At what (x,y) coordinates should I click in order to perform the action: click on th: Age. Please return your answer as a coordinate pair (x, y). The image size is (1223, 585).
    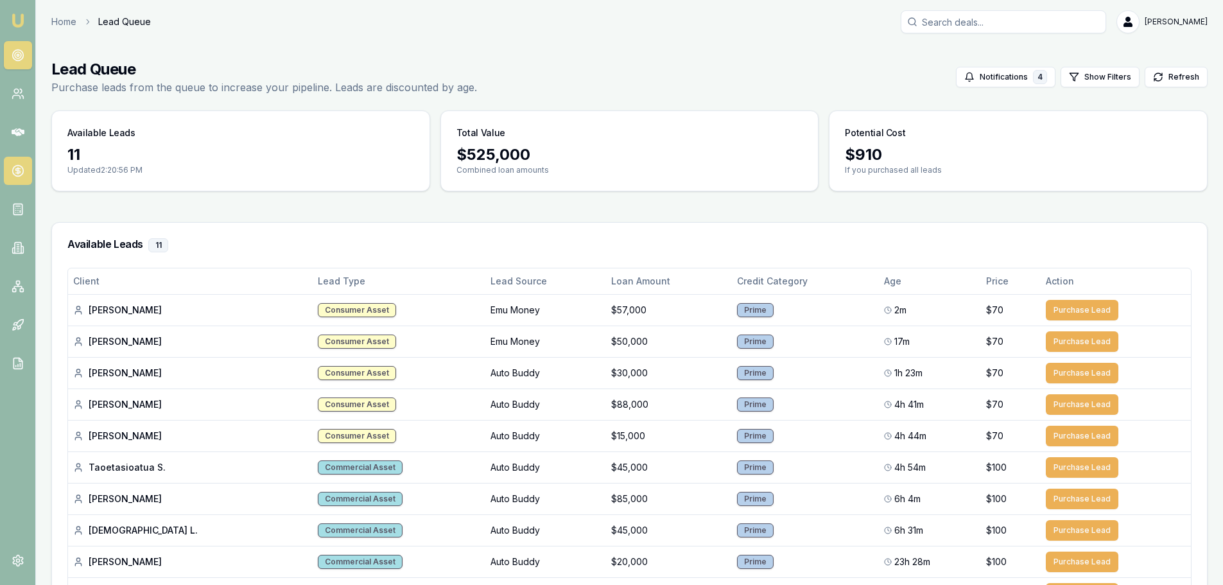
    Looking at the image, I should click on (930, 281).